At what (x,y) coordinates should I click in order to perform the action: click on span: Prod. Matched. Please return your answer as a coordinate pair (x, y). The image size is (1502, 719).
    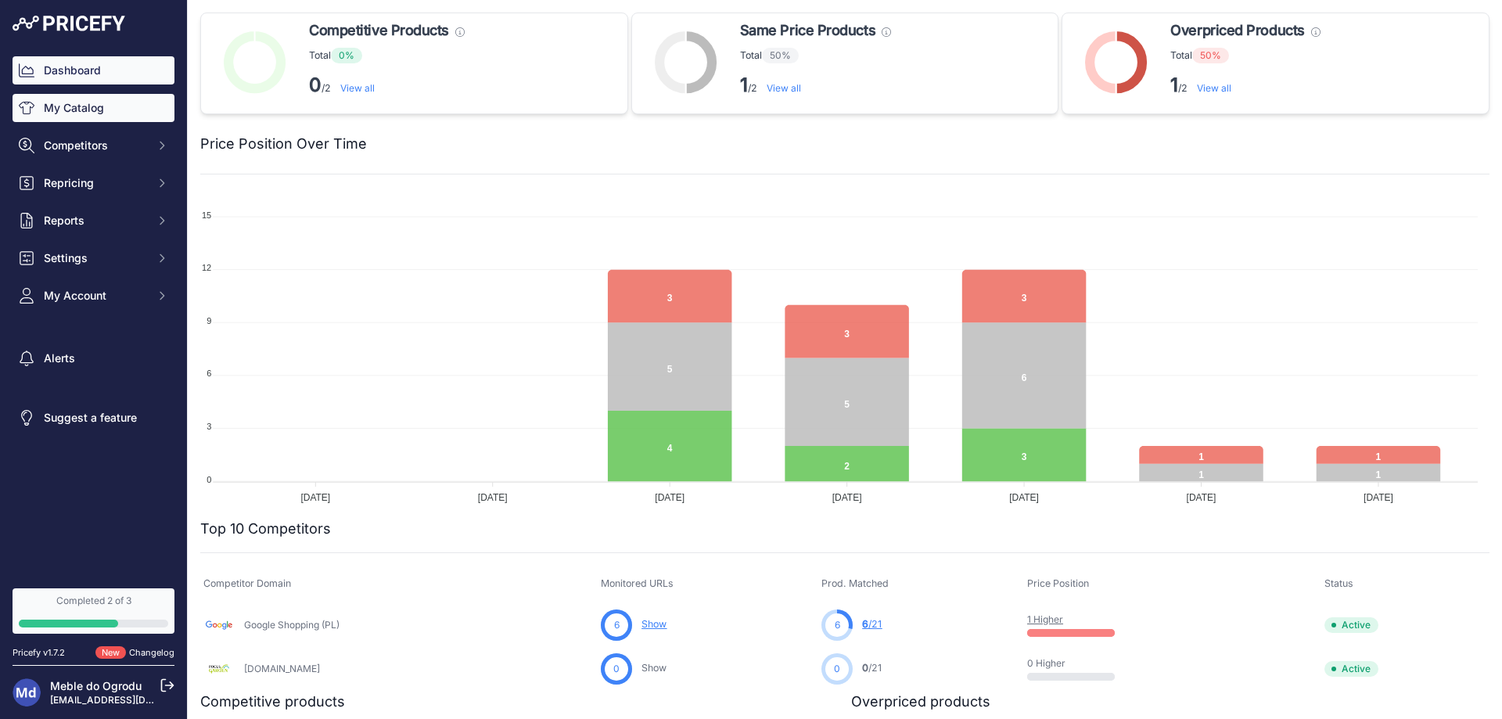
    Looking at the image, I should click on (855, 583).